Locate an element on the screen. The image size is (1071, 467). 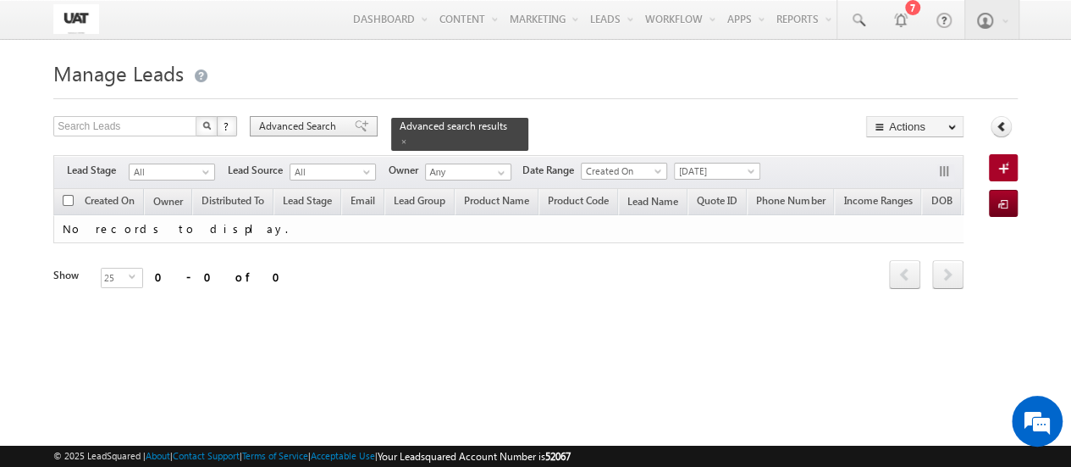
img: Search is located at coordinates (207, 125).